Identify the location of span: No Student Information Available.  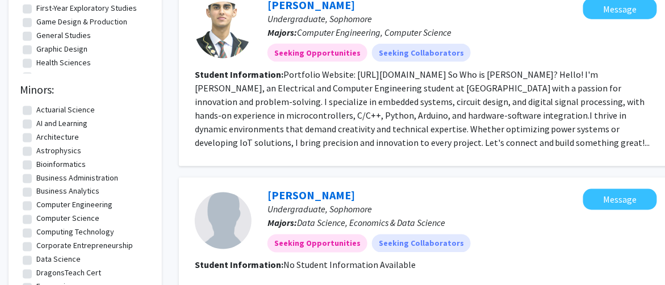
(349, 265).